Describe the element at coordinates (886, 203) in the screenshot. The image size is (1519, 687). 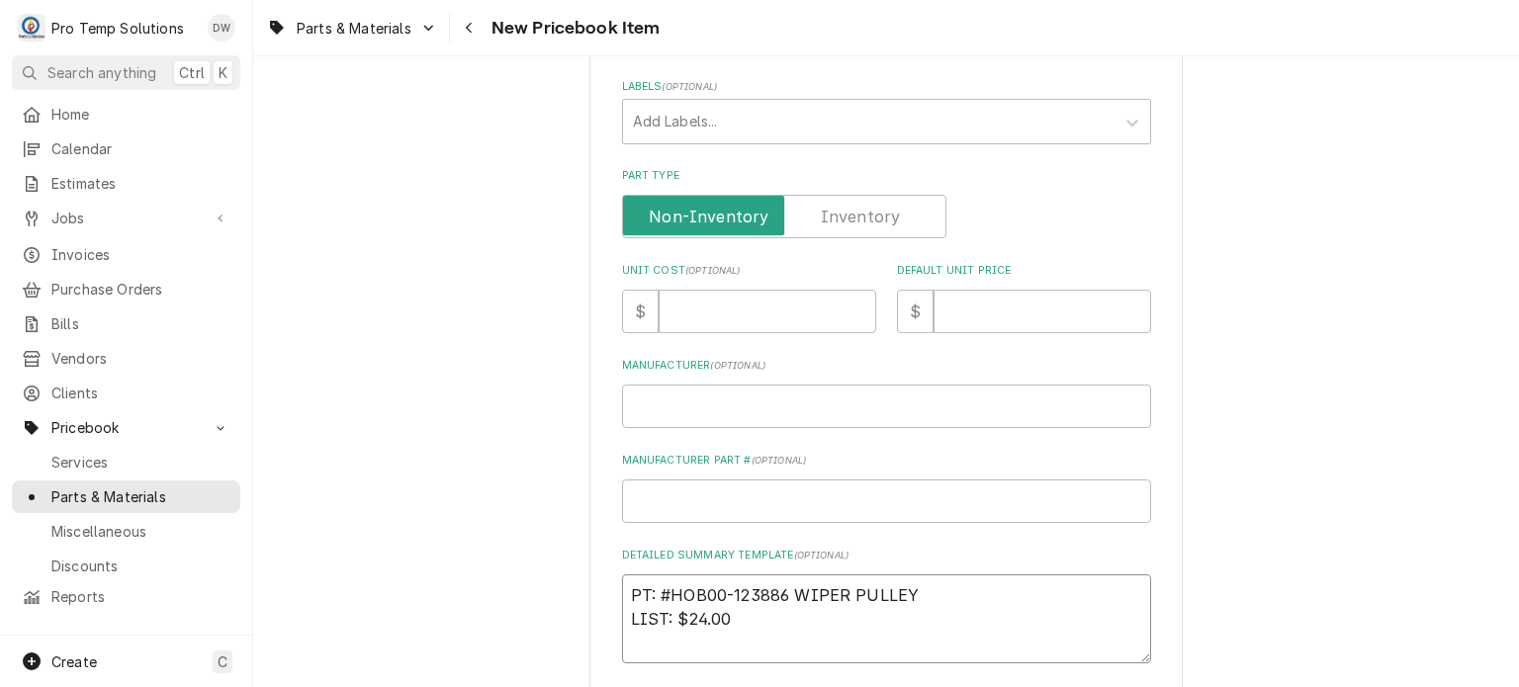
I see `div: Part Type` at that location.